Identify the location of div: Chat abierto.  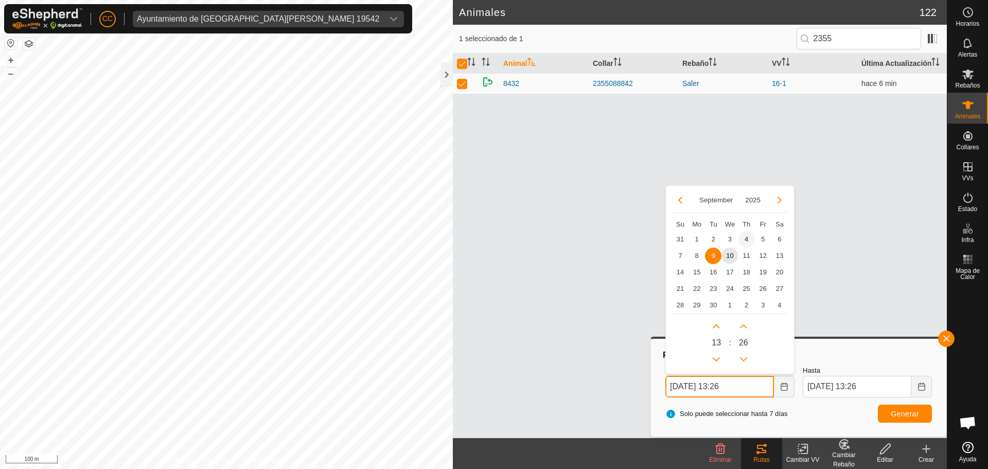
(968, 422).